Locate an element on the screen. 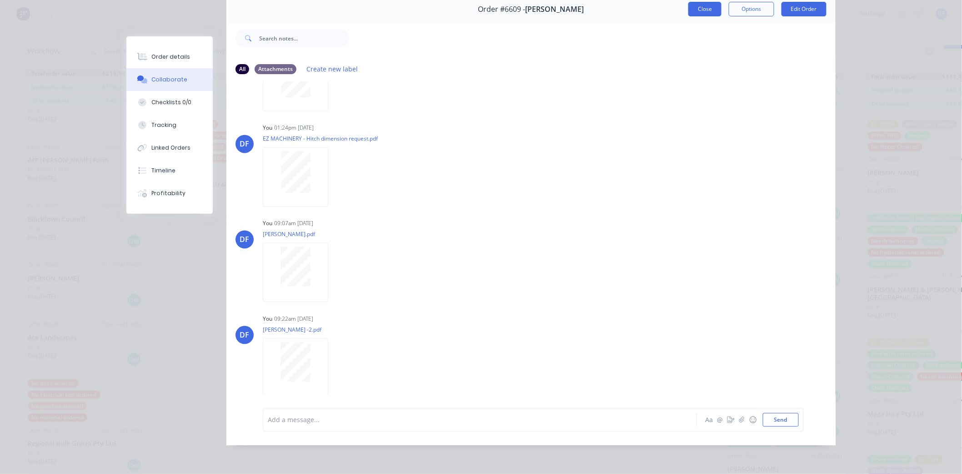 This screenshot has height=474, width=962. button: Profitability is located at coordinates (170, 193).